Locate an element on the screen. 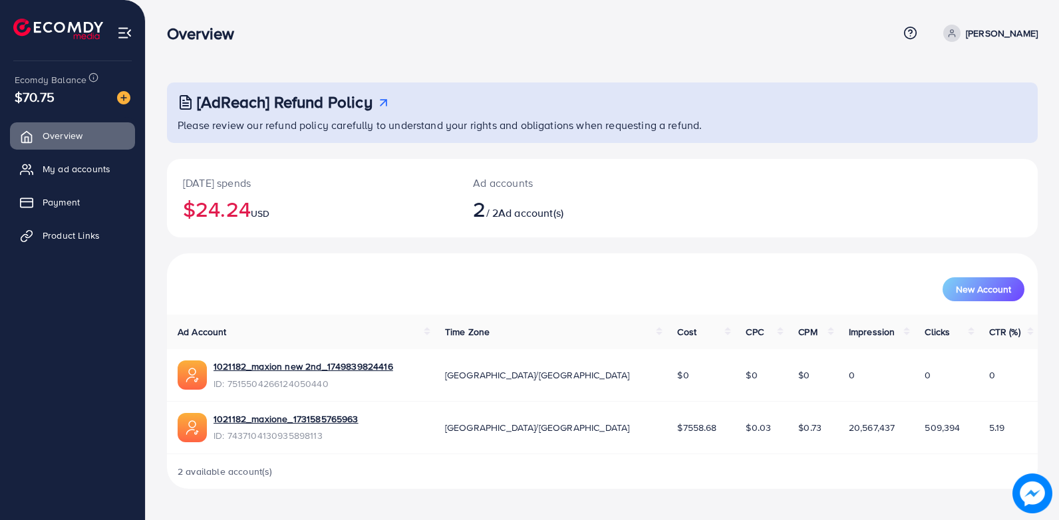  button: New Account is located at coordinates (983, 289).